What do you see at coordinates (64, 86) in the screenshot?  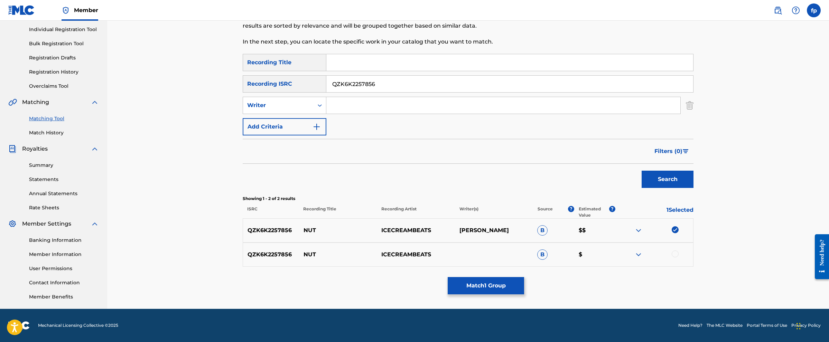 I see `a: Overclaims Tool` at bounding box center [64, 86].